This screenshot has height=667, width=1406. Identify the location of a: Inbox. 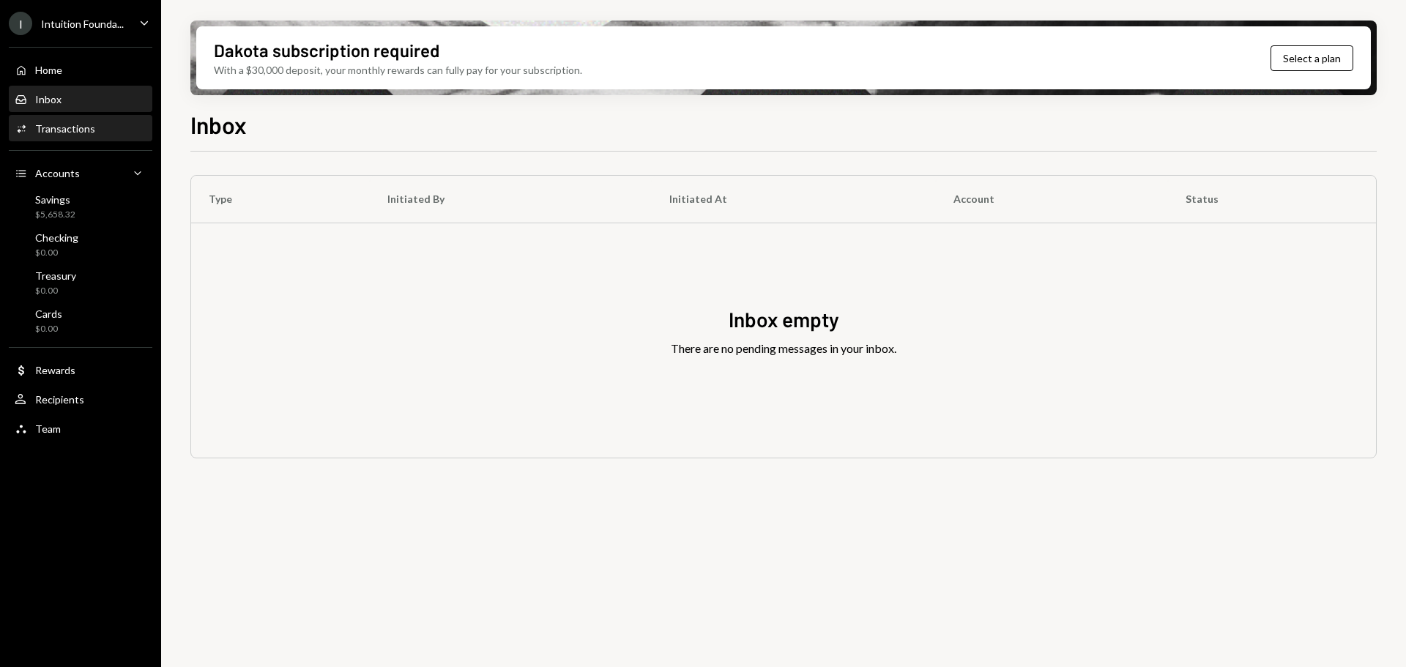
(81, 99).